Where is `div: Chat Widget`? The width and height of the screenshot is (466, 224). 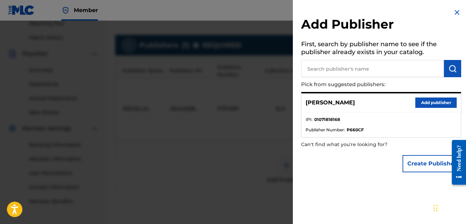
div: Chat Widget is located at coordinates (449, 208).